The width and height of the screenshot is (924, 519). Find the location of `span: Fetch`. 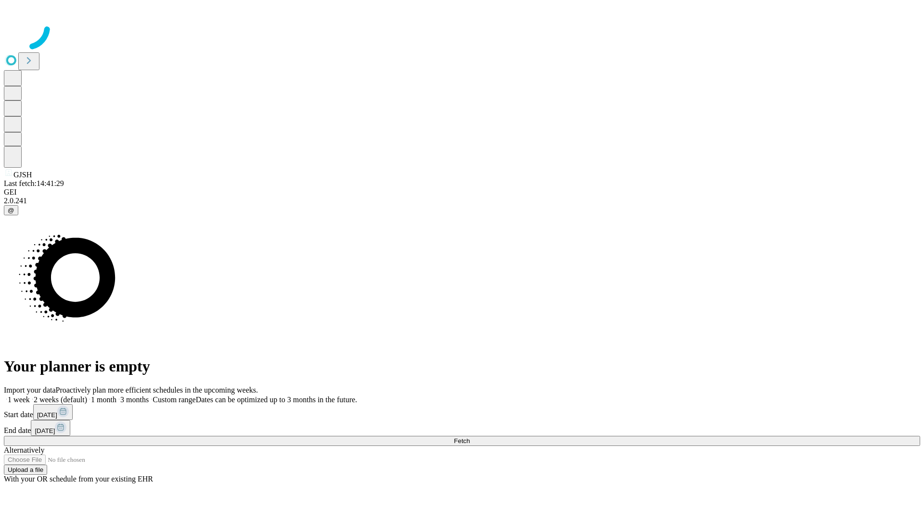

span: Fetch is located at coordinates (461, 441).